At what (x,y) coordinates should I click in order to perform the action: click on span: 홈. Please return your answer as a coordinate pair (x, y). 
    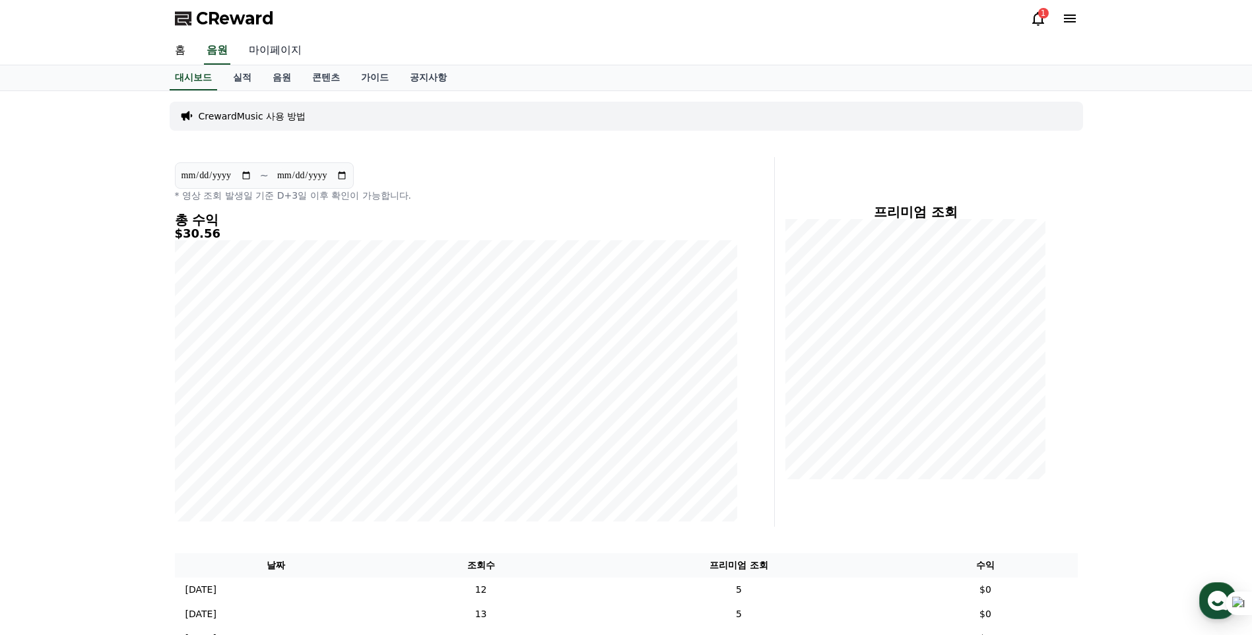
    Looking at the image, I should click on (46, 443).